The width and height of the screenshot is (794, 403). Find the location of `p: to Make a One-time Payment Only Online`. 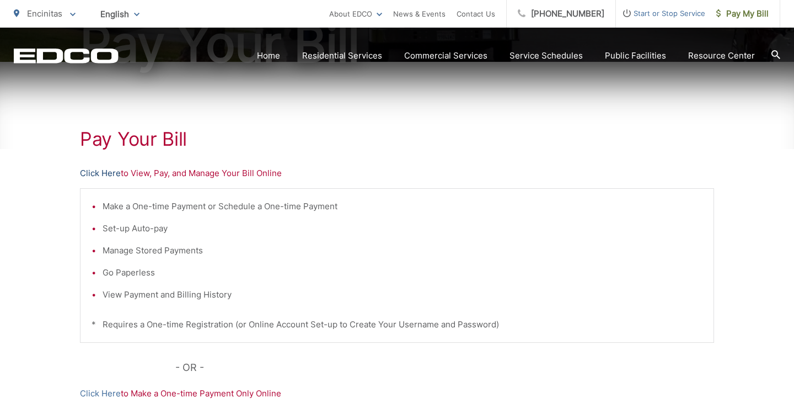

p: to Make a One-time Payment Only Online is located at coordinates (397, 393).